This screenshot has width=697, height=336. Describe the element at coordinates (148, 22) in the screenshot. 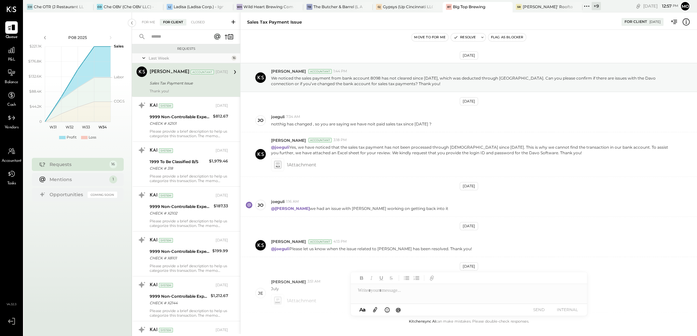

I see `div: For Me` at that location.